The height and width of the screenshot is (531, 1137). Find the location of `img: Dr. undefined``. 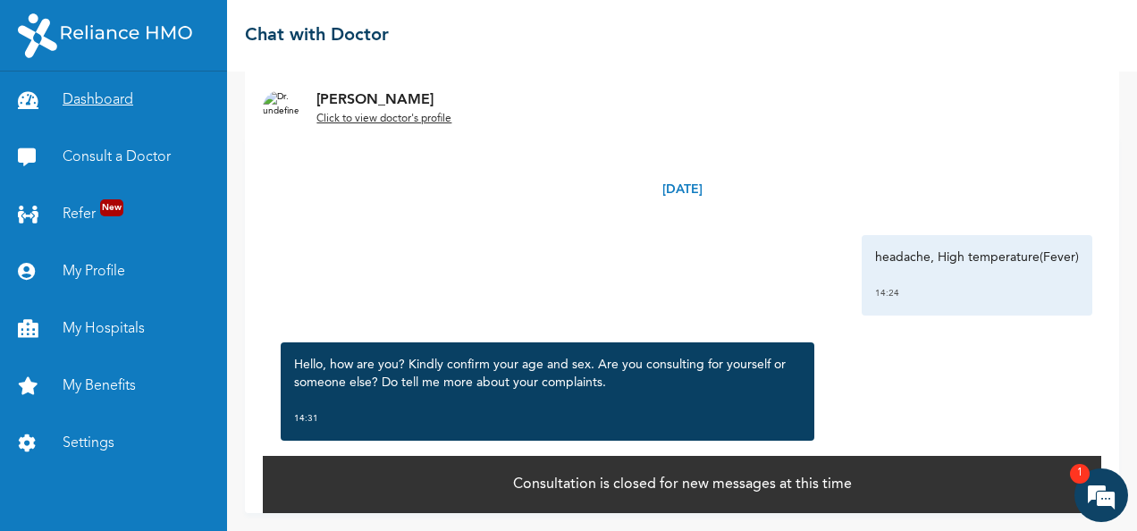

img: Dr. undefined` is located at coordinates (281, 108).